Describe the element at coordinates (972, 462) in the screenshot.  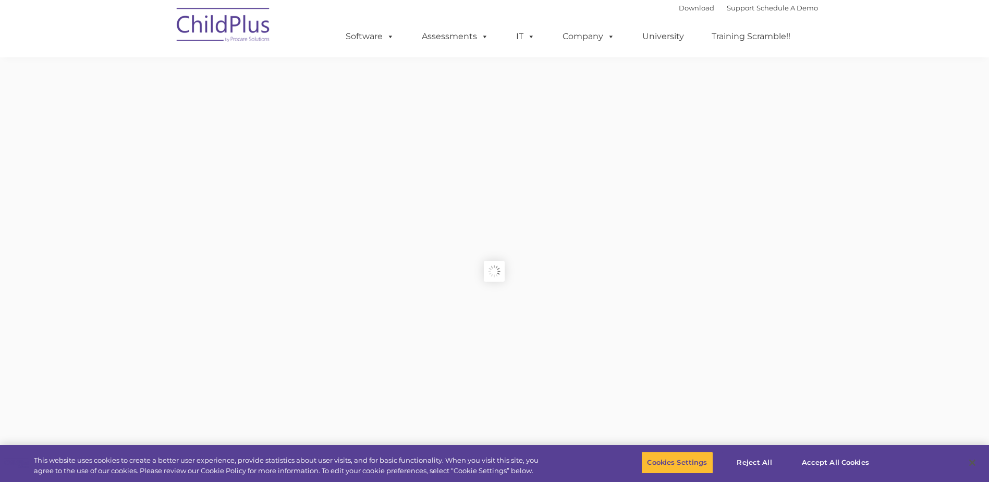
I see `button: Close` at that location.